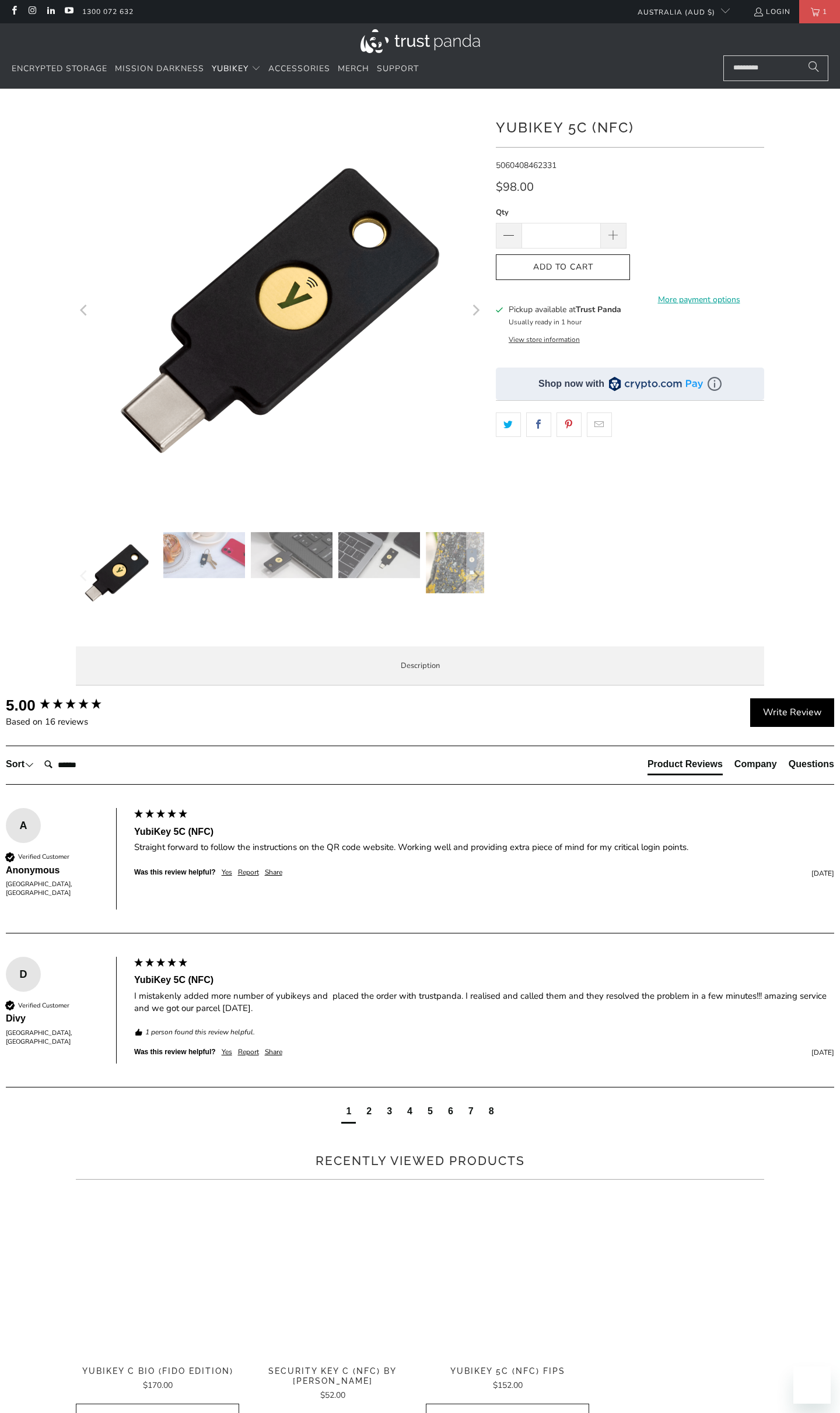 The height and width of the screenshot is (1413, 840). I want to click on a: Trust Panda Australia on Facebook, so click(14, 12).